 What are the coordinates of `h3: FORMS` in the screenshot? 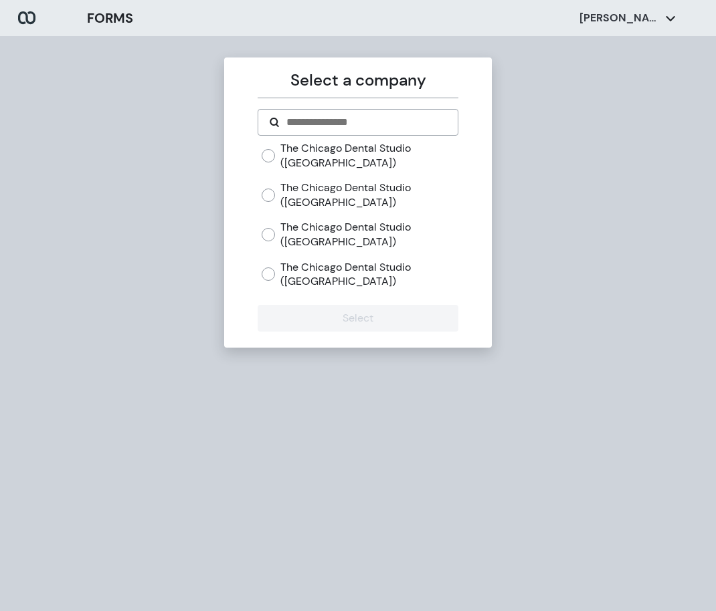 It's located at (110, 18).